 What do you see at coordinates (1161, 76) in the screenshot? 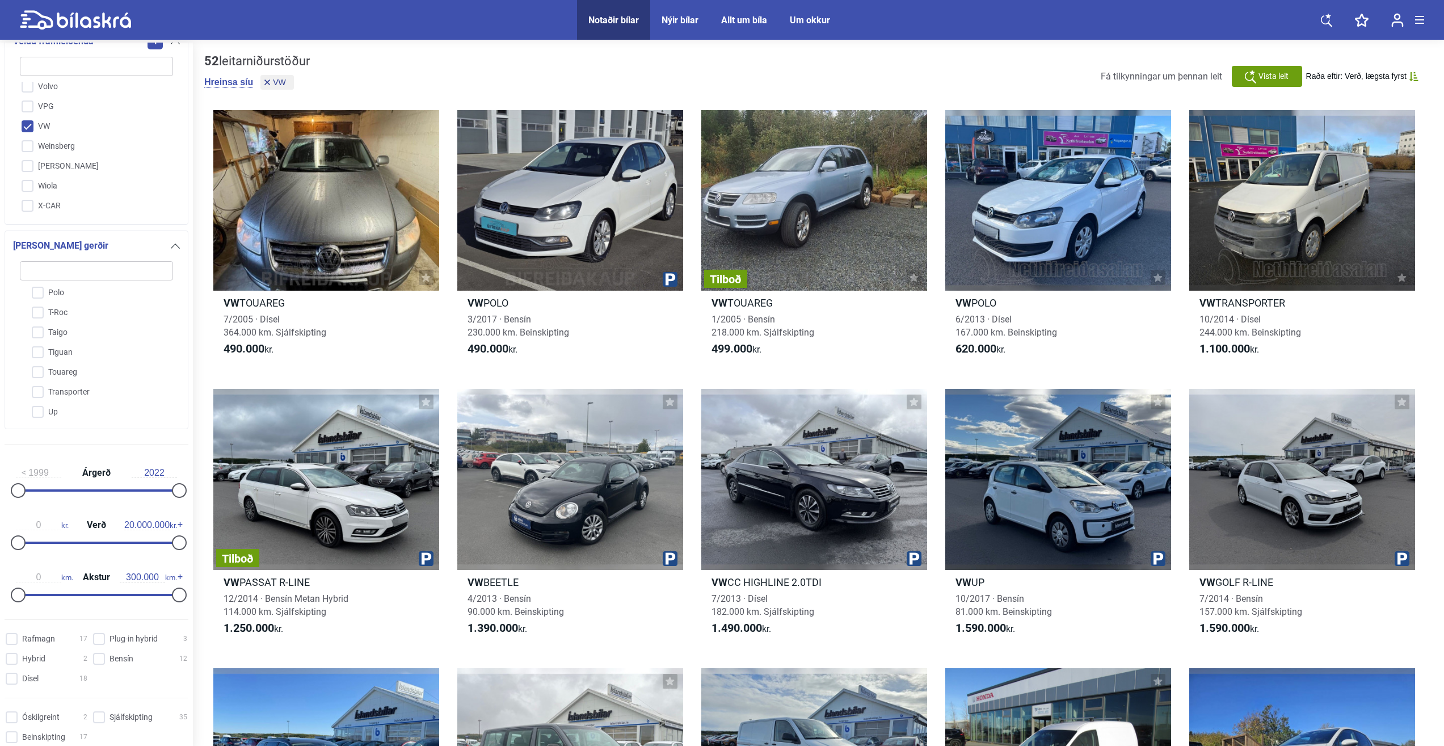
I see `span: Fá tilkynningar um þennan leit` at bounding box center [1161, 76].